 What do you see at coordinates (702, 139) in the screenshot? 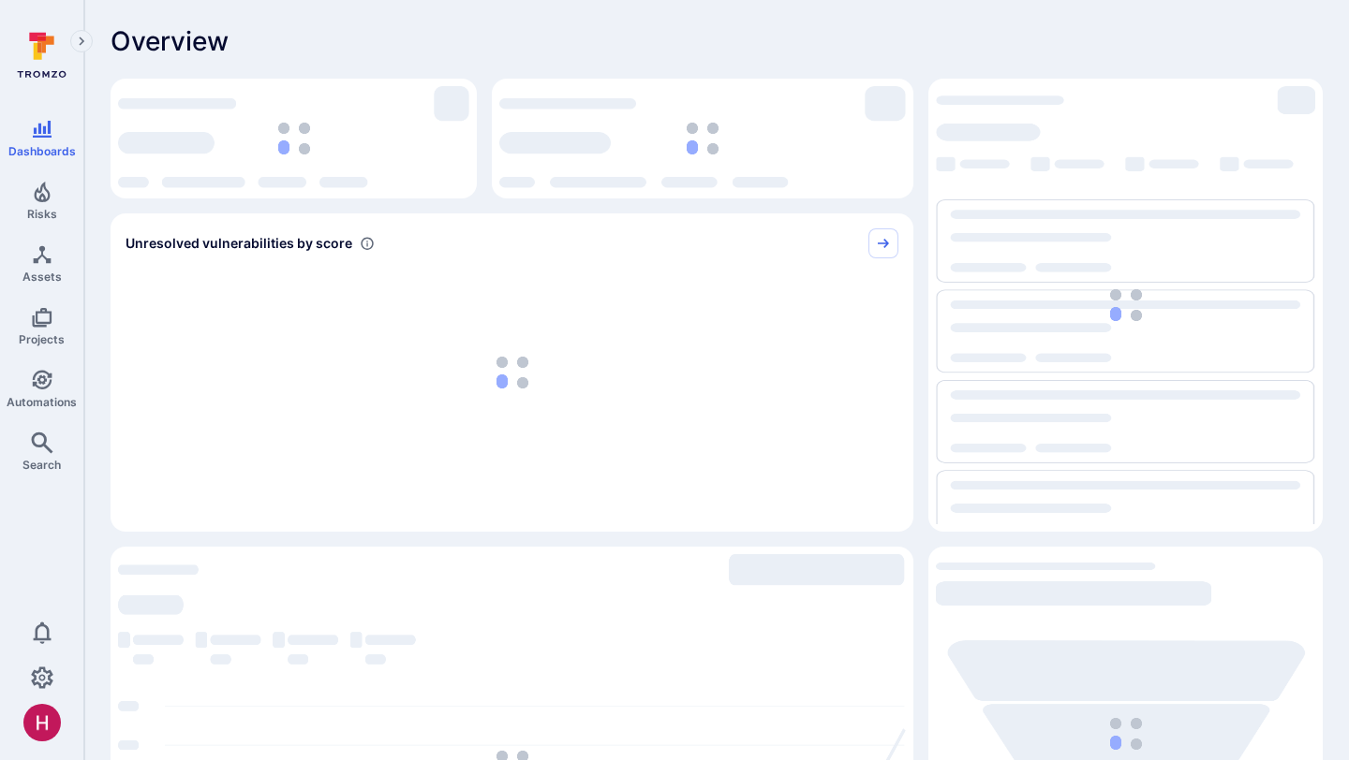
I see `div: Active vulnerabilities` at bounding box center [702, 139].